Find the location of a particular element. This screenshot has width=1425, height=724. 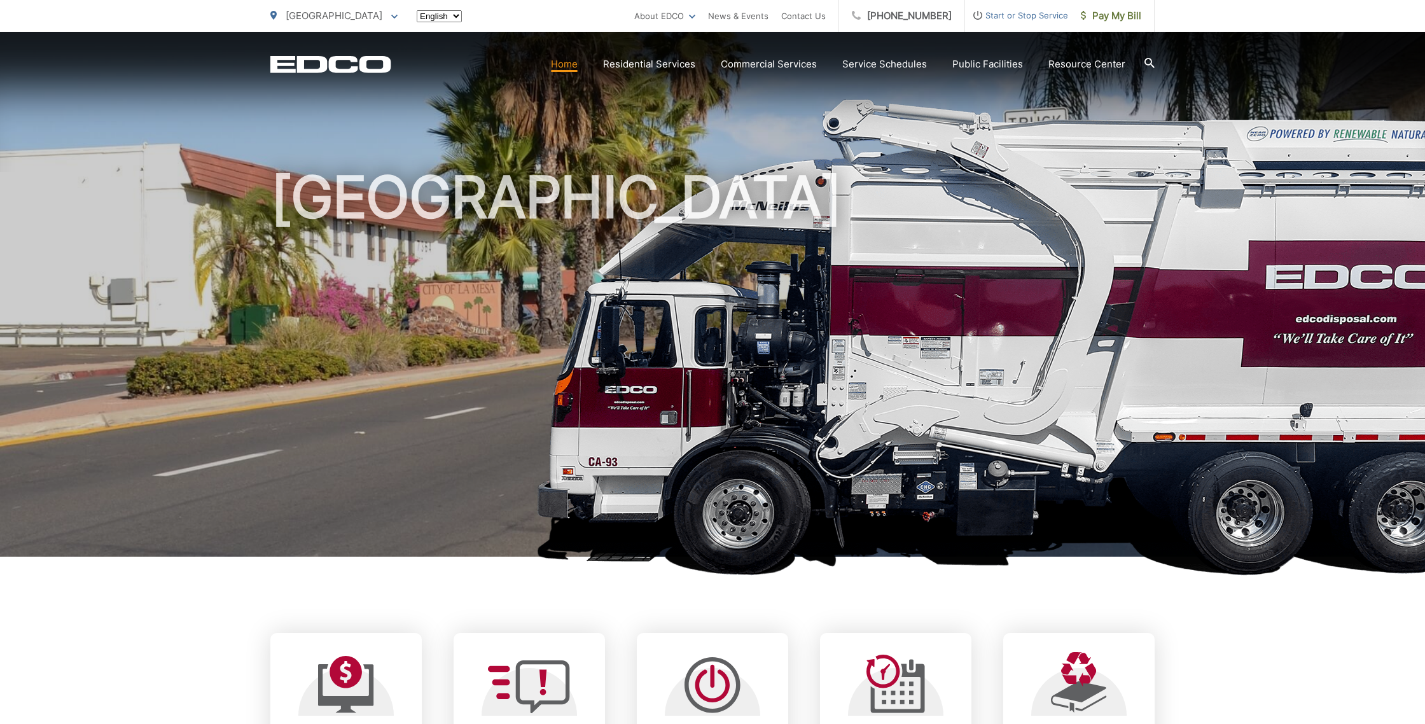

a: Commercial Services is located at coordinates (768, 64).